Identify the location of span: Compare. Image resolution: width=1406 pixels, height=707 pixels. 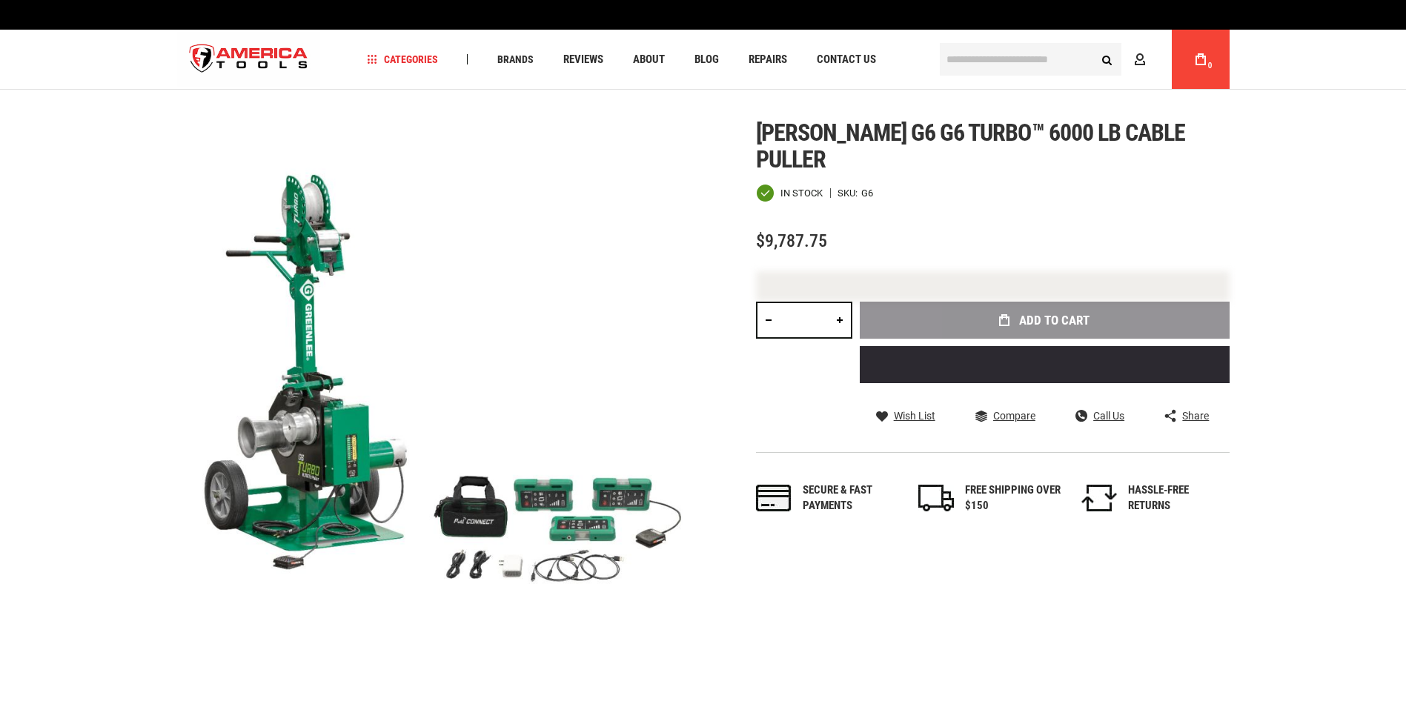
(1014, 416).